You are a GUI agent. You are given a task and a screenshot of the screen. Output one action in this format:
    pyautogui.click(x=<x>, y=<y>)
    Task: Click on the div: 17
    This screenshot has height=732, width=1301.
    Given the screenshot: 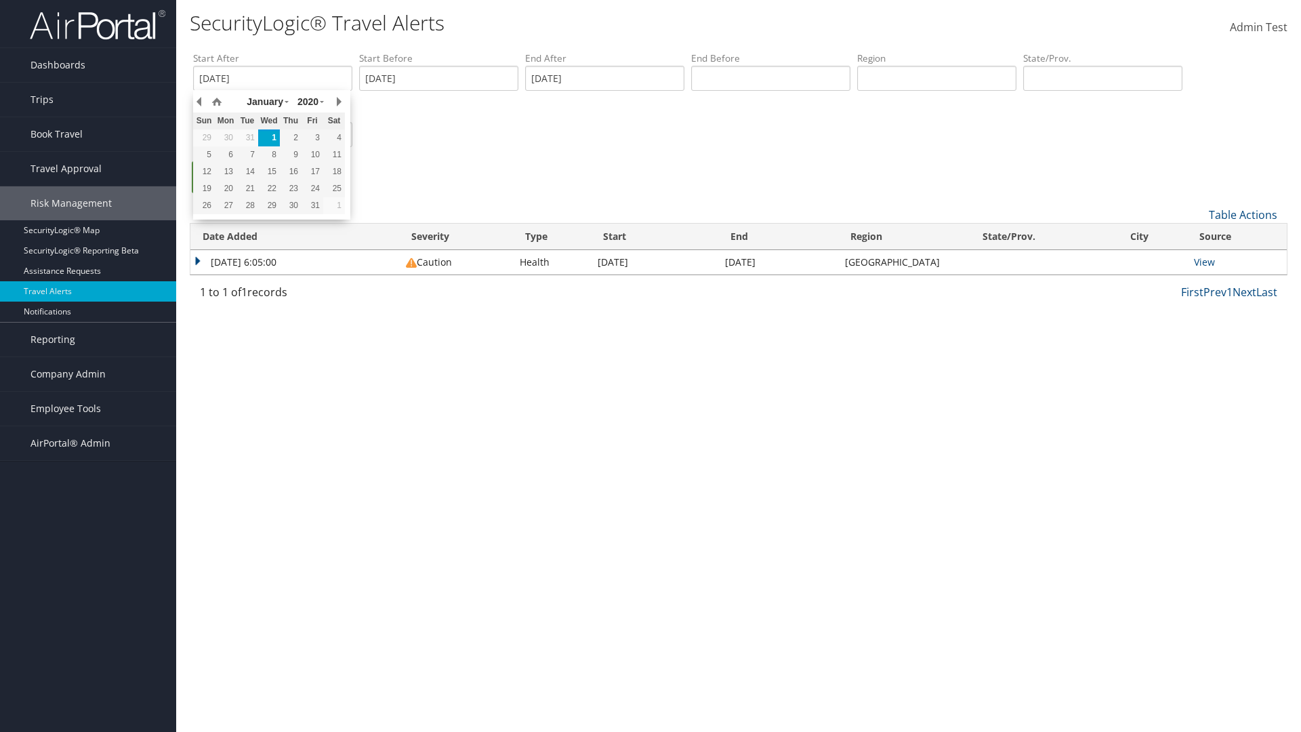 What is the action you would take?
    pyautogui.click(x=312, y=171)
    